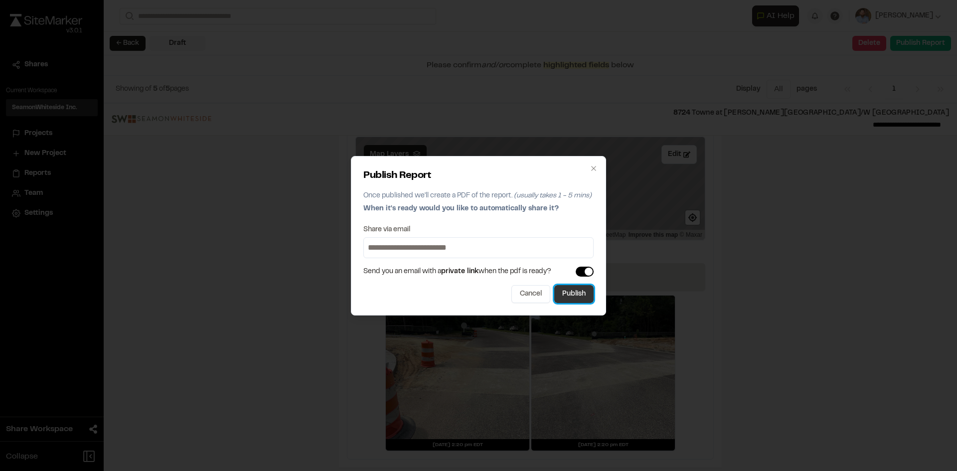  I want to click on span: private link, so click(460, 272).